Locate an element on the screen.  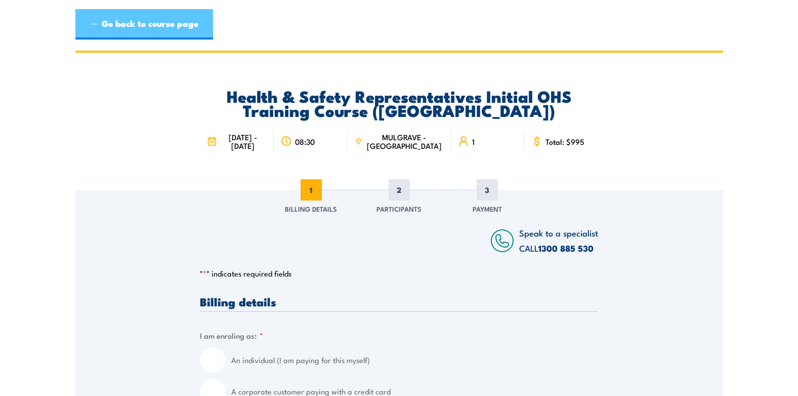
a: 1300 885 530 is located at coordinates (566, 248).